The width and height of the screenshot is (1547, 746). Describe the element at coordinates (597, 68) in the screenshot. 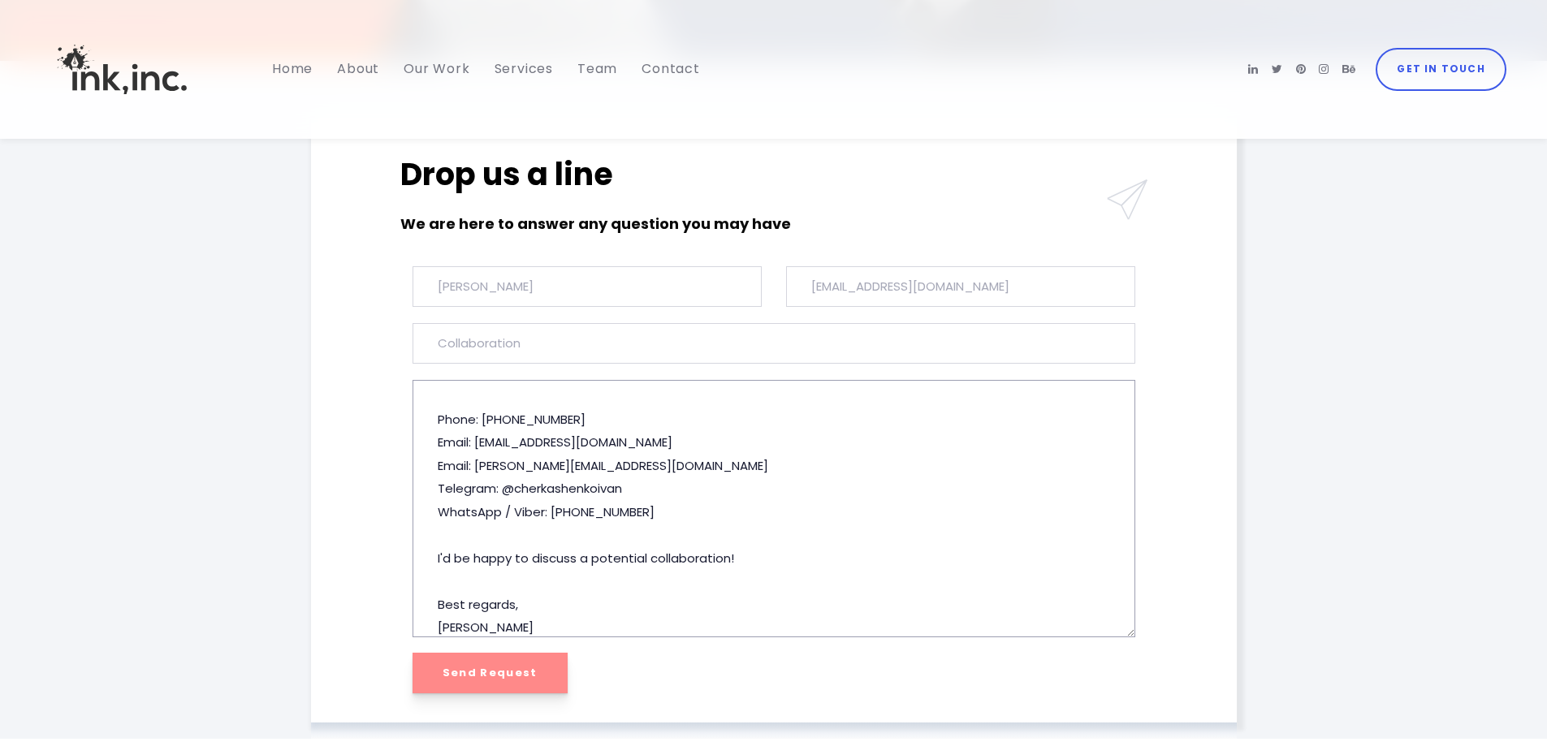

I see `span: Team` at that location.